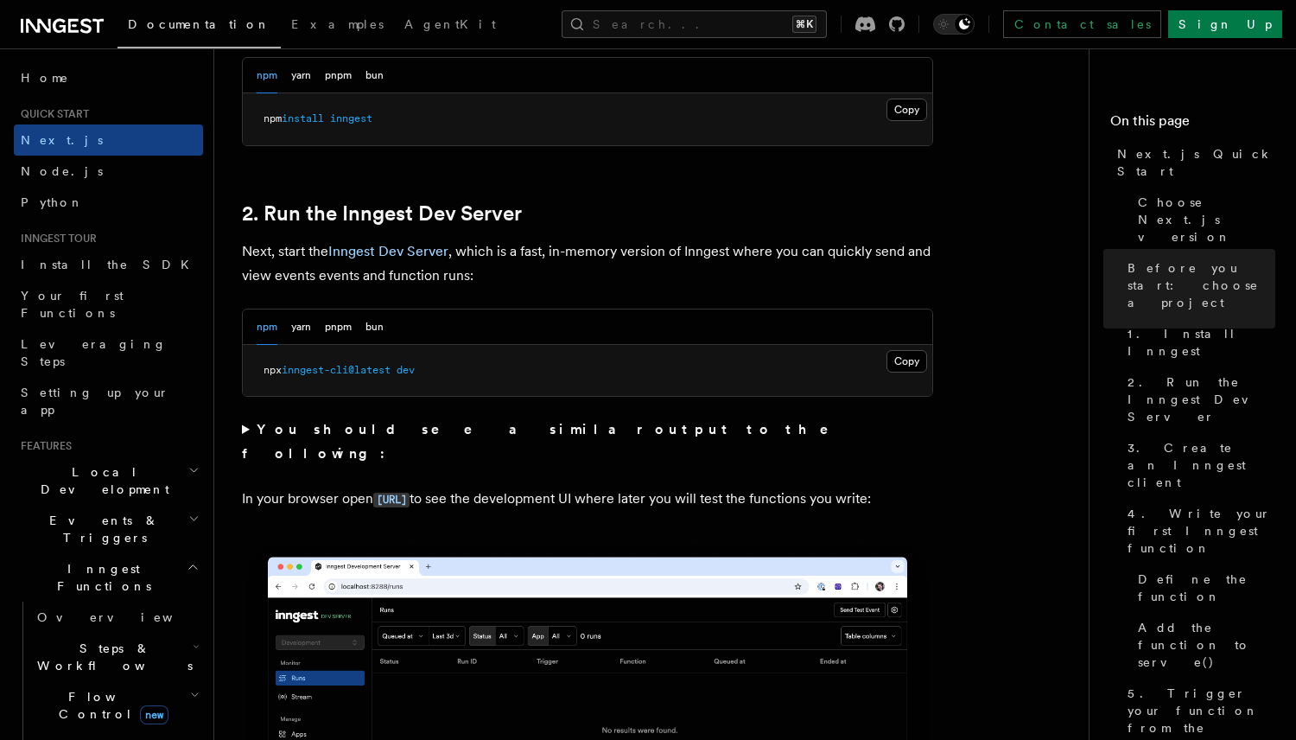 This screenshot has height=740, width=1296. Describe the element at coordinates (42, 446) in the screenshot. I see `span: Features` at that location.